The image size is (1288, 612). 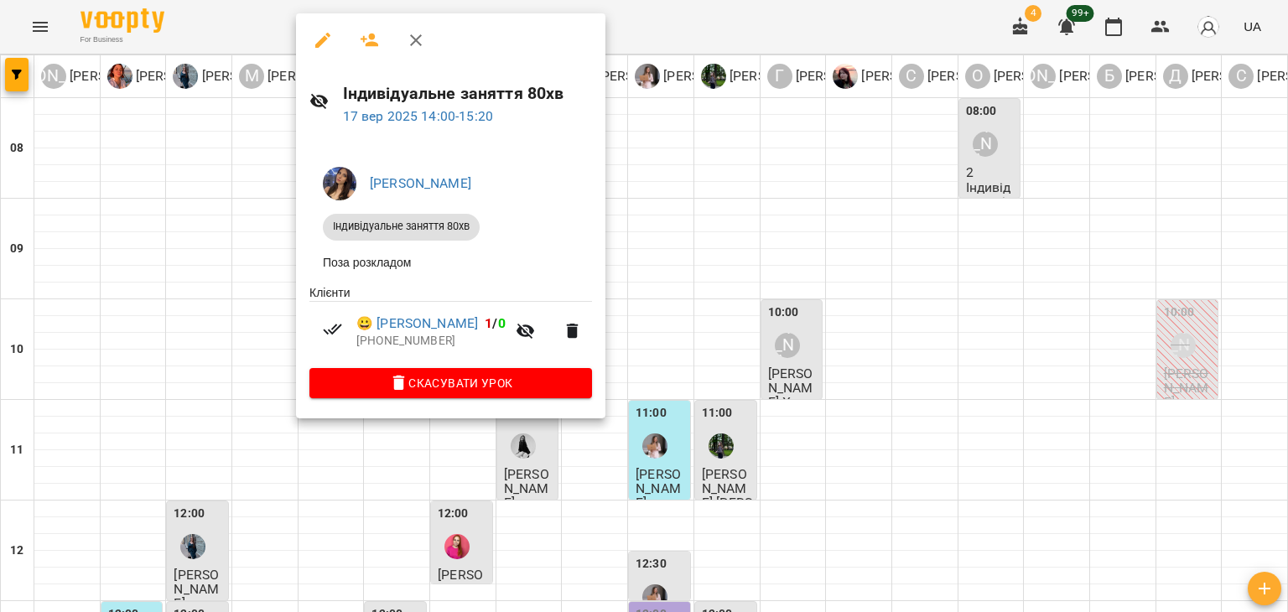 I want to click on button: Скасувати Урок, so click(x=450, y=383).